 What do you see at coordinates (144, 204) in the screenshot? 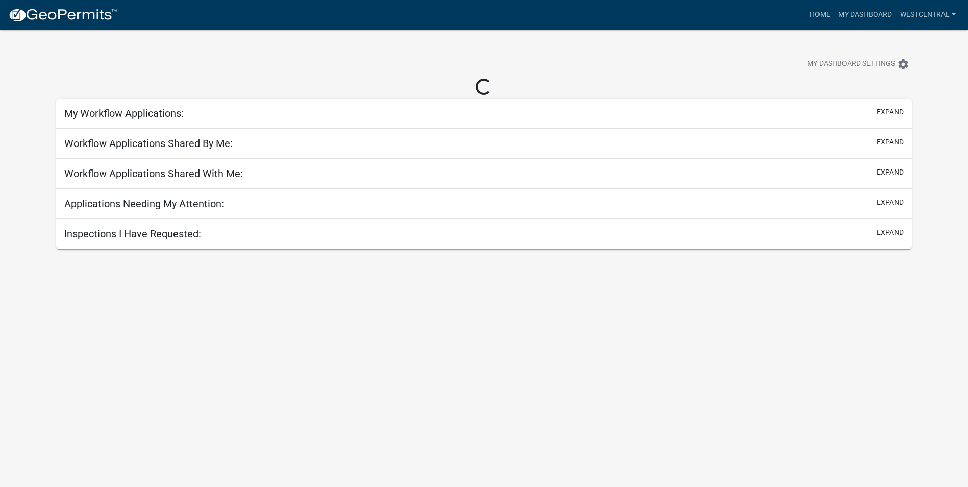
I see `h5: Applications Needing My Attention:` at bounding box center [144, 204].